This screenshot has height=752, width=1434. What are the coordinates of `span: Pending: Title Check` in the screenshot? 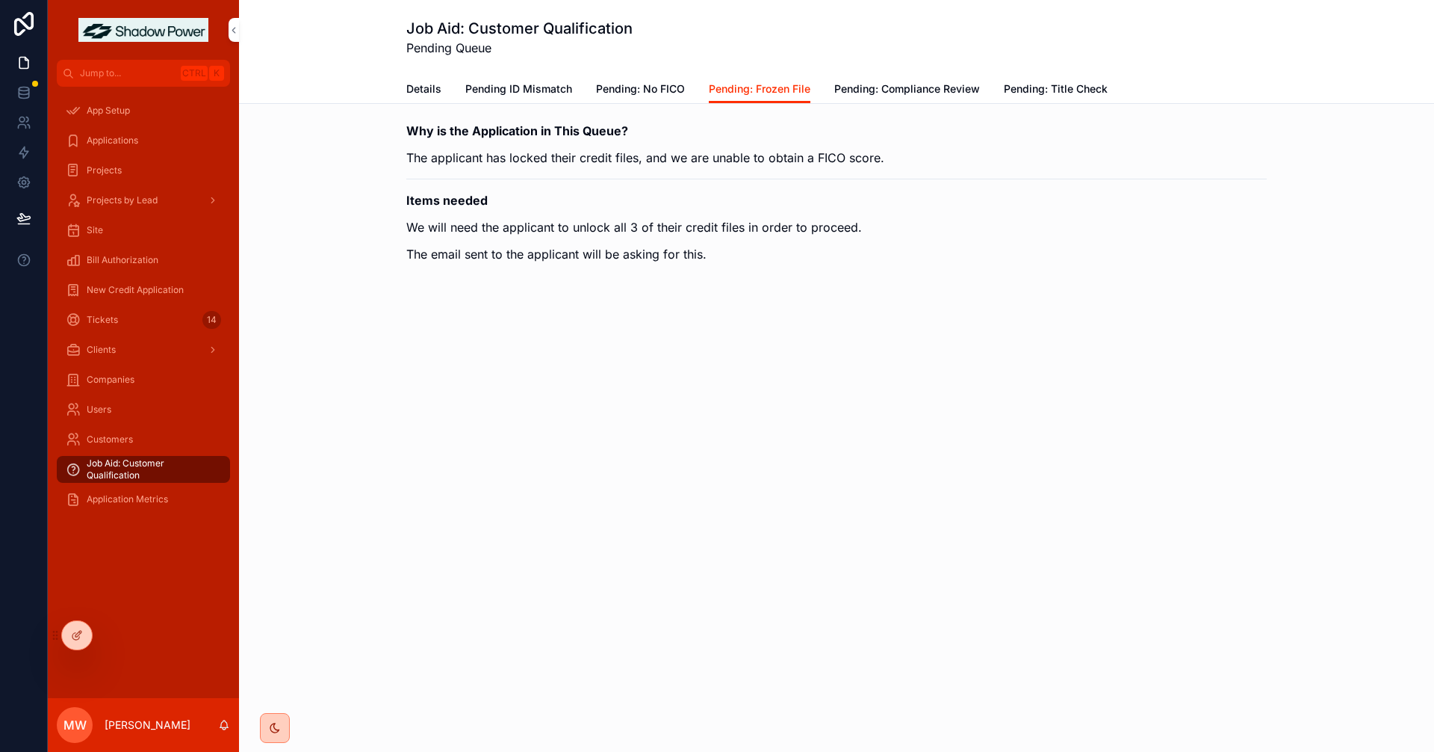 It's located at (1056, 89).